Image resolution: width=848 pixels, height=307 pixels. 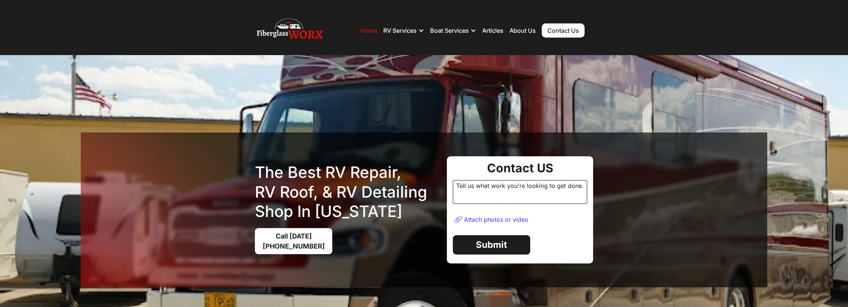 What do you see at coordinates (563, 31) in the screenshot?
I see `a: Contact Us` at bounding box center [563, 31].